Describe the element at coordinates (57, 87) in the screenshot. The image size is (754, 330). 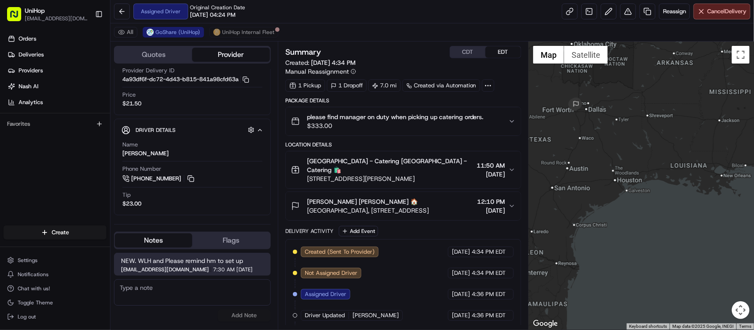
I see `a: Nash AI` at that location.